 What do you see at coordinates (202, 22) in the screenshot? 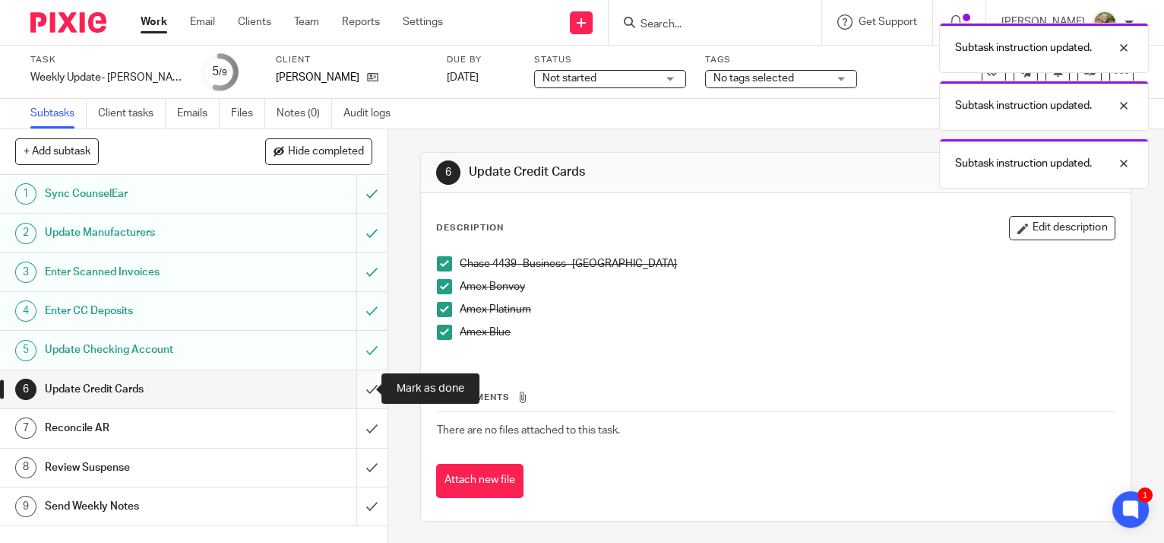
I see `a: Email` at bounding box center [202, 22].